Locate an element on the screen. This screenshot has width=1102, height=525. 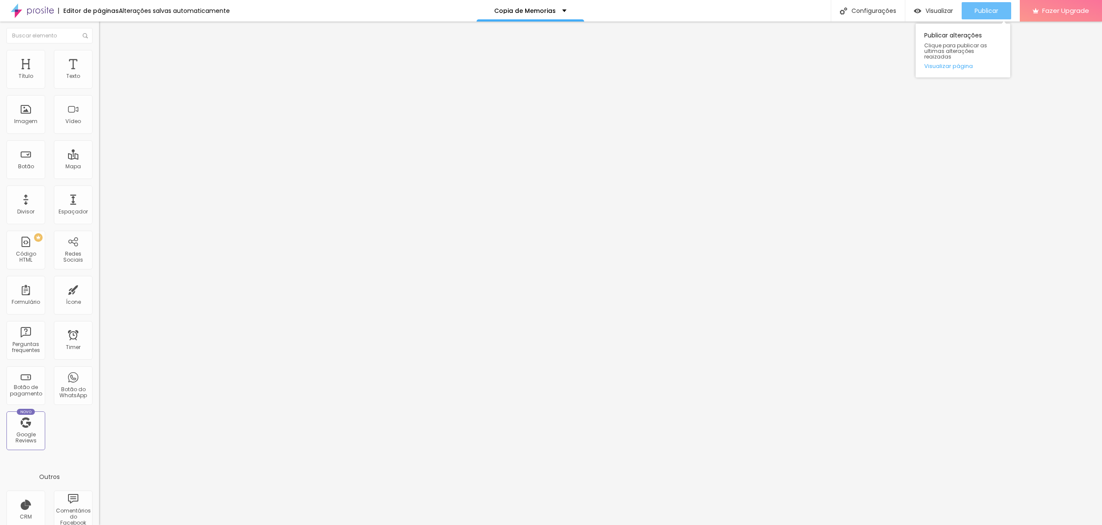
div: Espaçador is located at coordinates (73, 212).